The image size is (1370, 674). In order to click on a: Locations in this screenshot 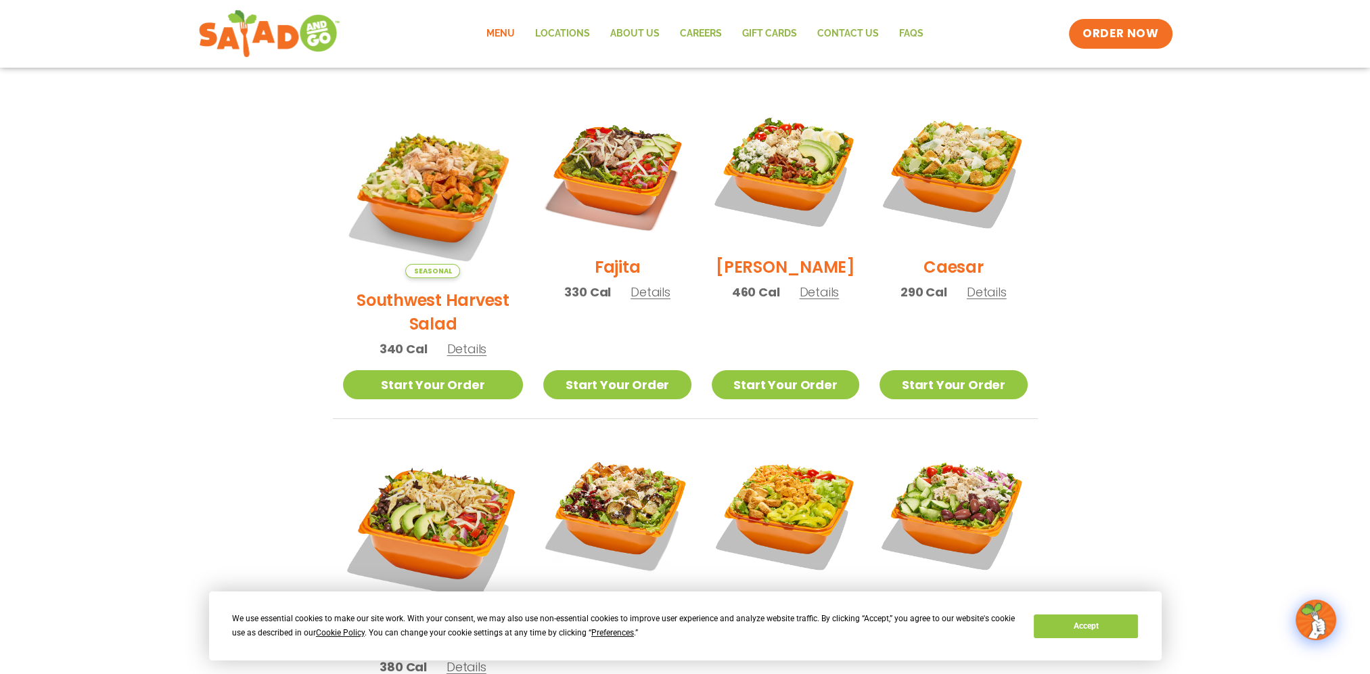, I will do `click(562, 34)`.